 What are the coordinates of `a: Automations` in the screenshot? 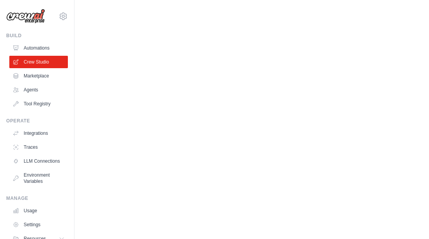 It's located at (38, 48).